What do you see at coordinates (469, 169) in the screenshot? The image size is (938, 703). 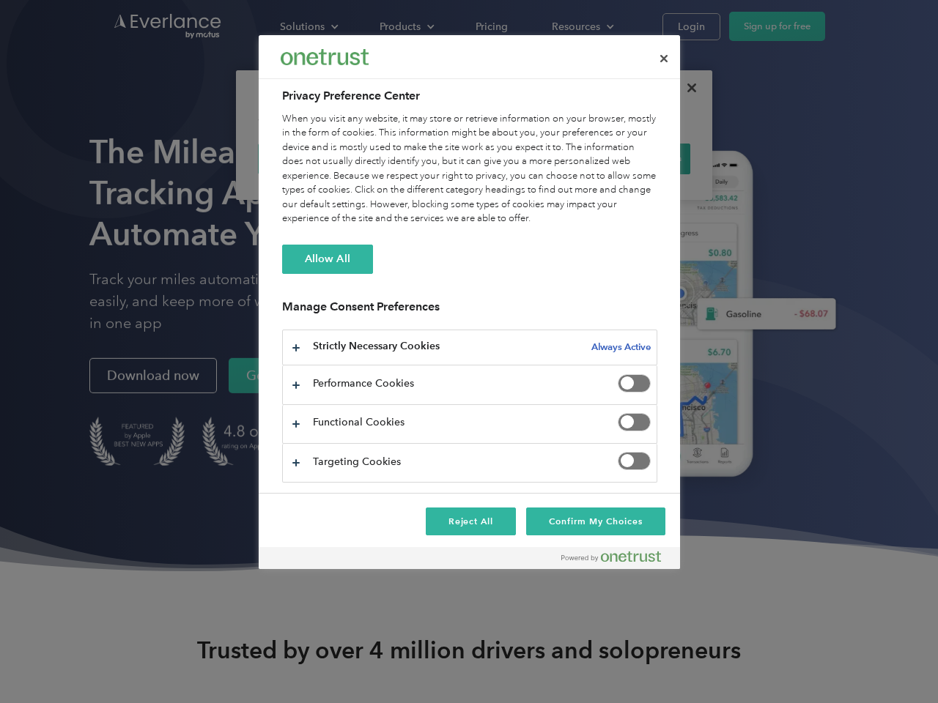 I see `div: When you visit any website, it may store or retrieve information on your browser, mostly in the f...` at bounding box center [469, 169].